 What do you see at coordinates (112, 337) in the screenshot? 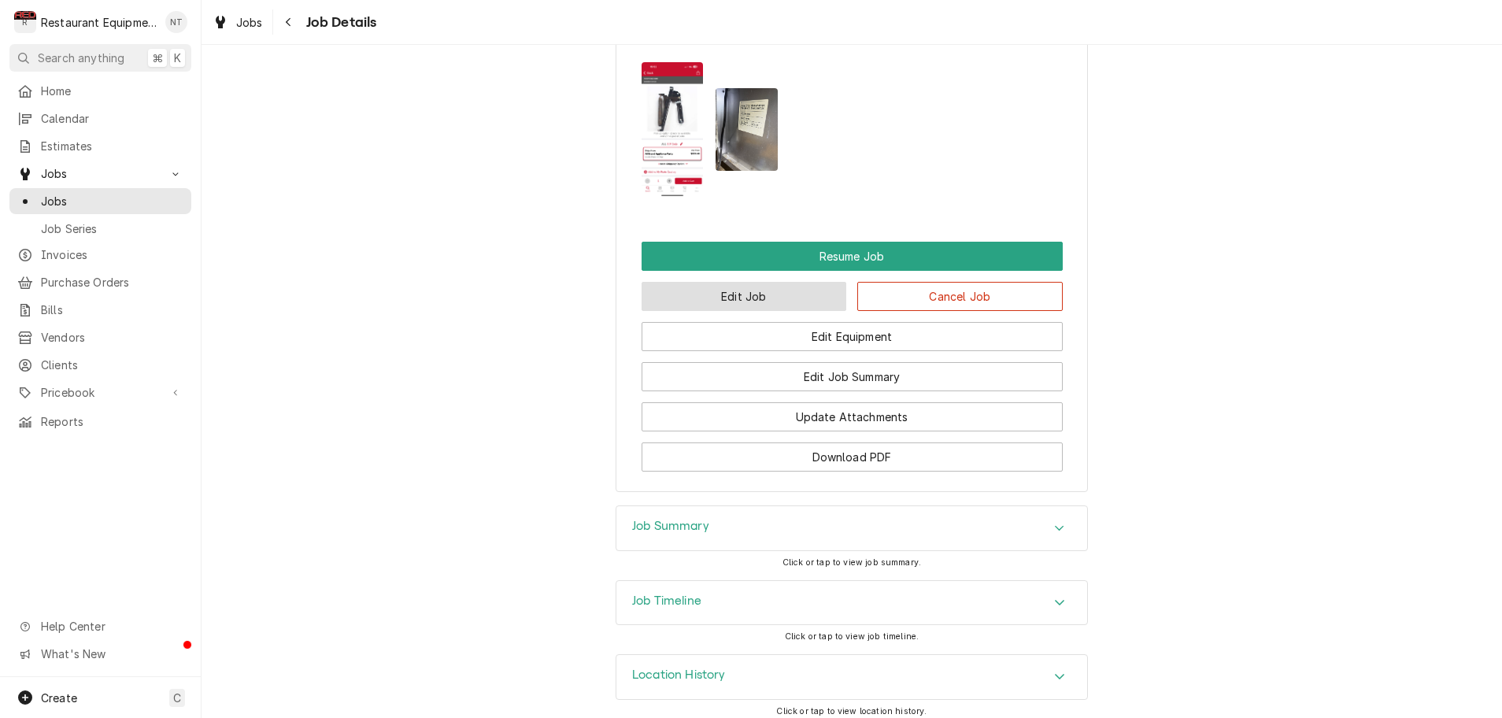
I see `span: Vendors` at bounding box center [112, 337].